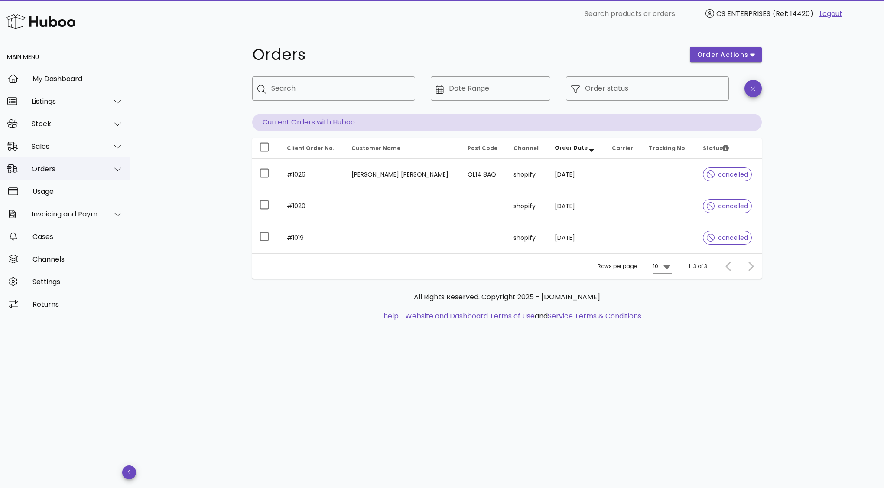  Describe the element at coordinates (78, 191) in the screenshot. I see `div: Usage` at that location.